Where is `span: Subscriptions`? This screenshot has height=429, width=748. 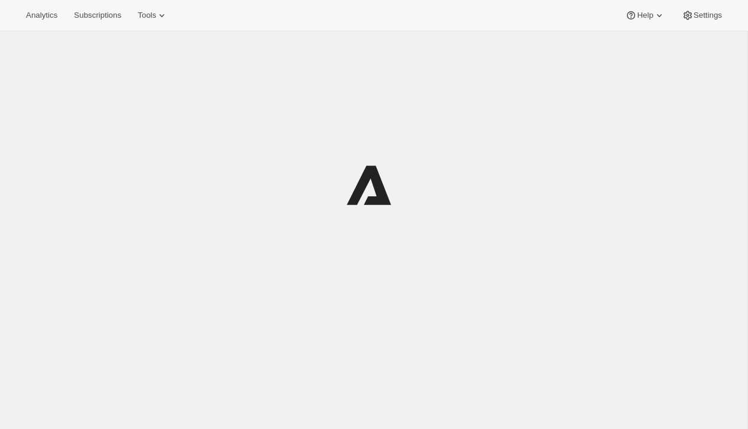
span: Subscriptions is located at coordinates (97, 15).